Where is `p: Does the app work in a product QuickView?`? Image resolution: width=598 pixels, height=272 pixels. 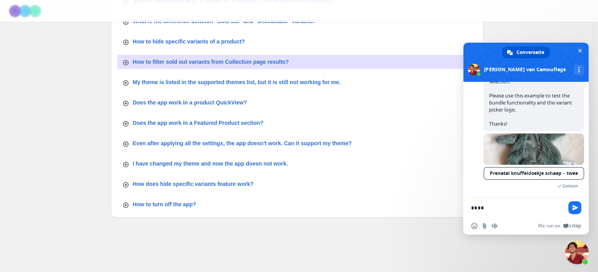 p: Does the app work in a product QuickView? is located at coordinates (190, 103).